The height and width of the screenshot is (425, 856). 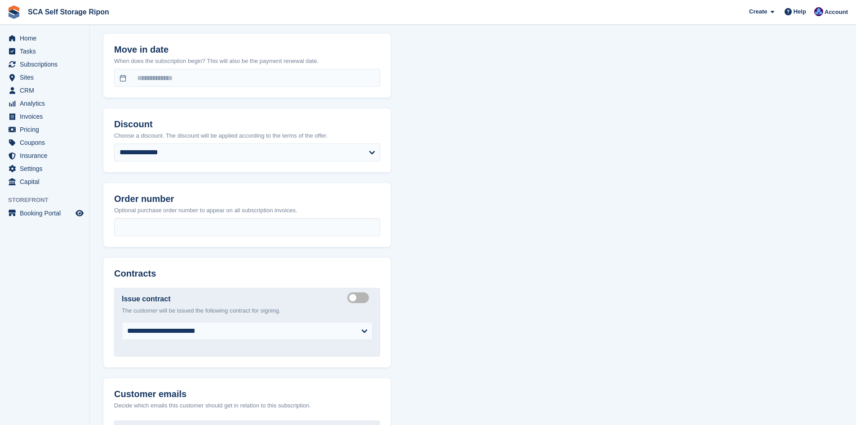 I want to click on span: Analytics, so click(x=47, y=103).